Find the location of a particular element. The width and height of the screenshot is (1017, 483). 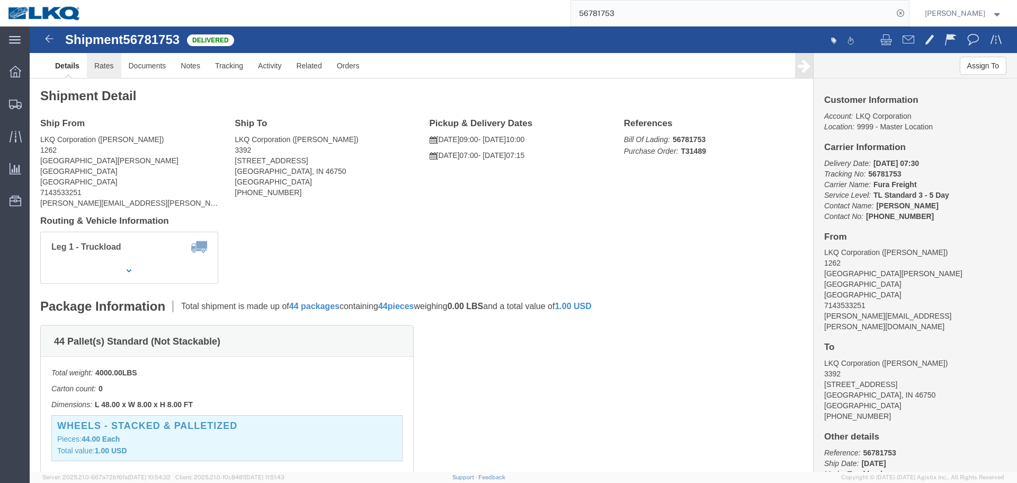

img: logo is located at coordinates (45, 13).